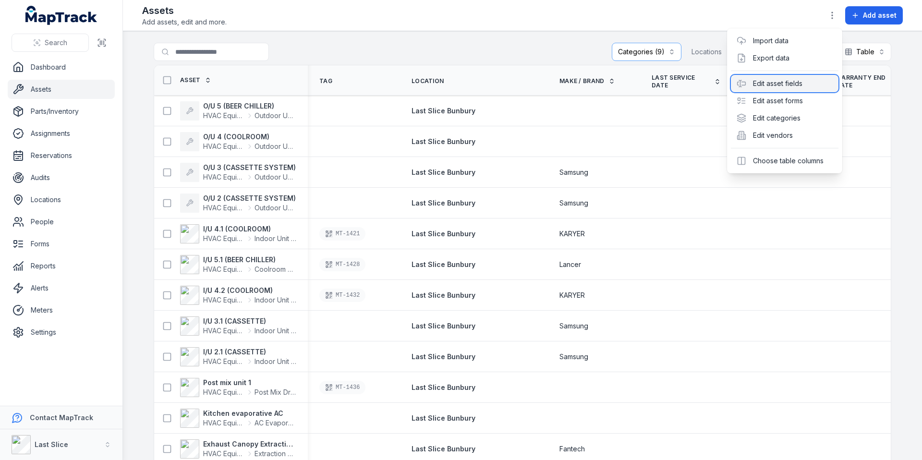 This screenshot has width=922, height=460. What do you see at coordinates (770, 41) in the screenshot?
I see `a: Import data` at bounding box center [770, 41].